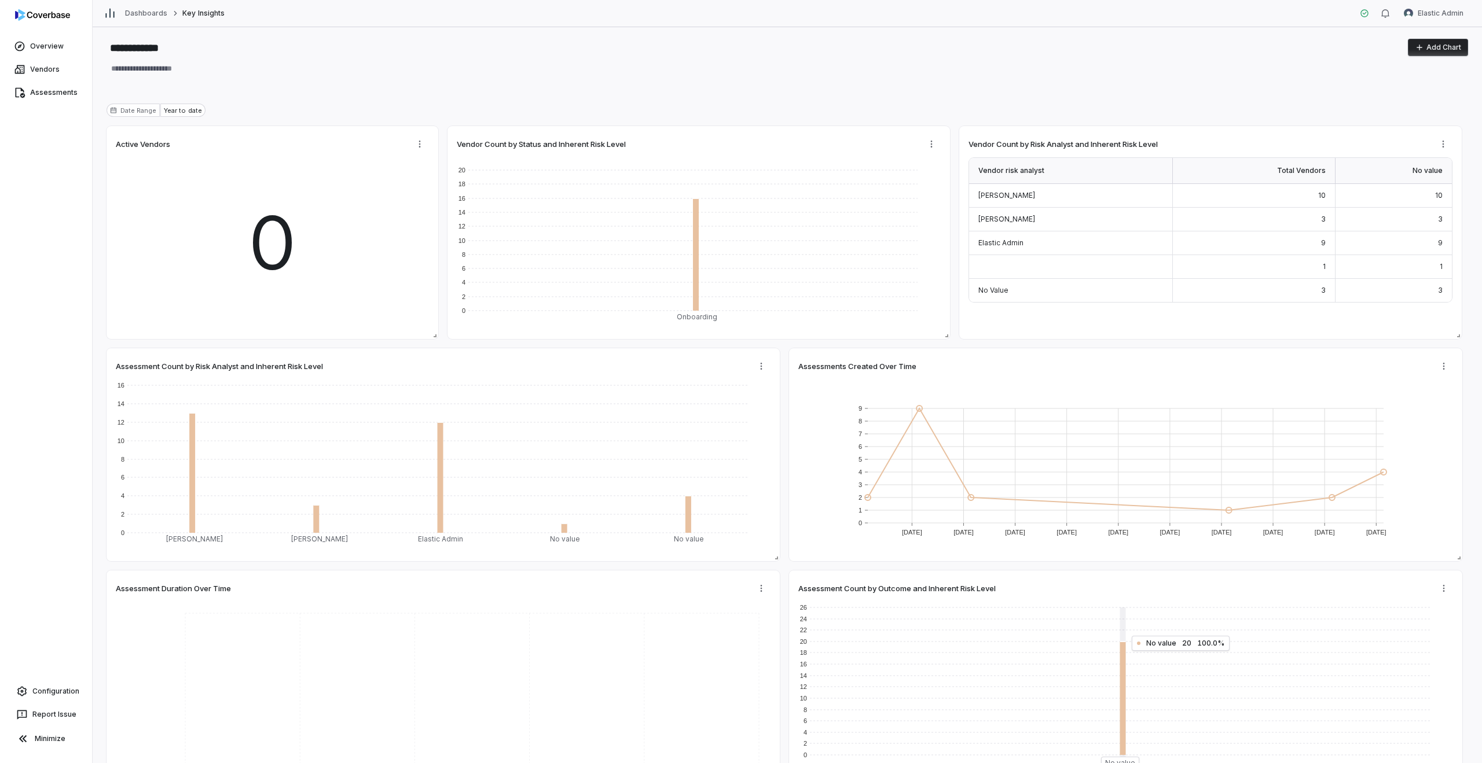  I want to click on a: Dashboards, so click(146, 13).